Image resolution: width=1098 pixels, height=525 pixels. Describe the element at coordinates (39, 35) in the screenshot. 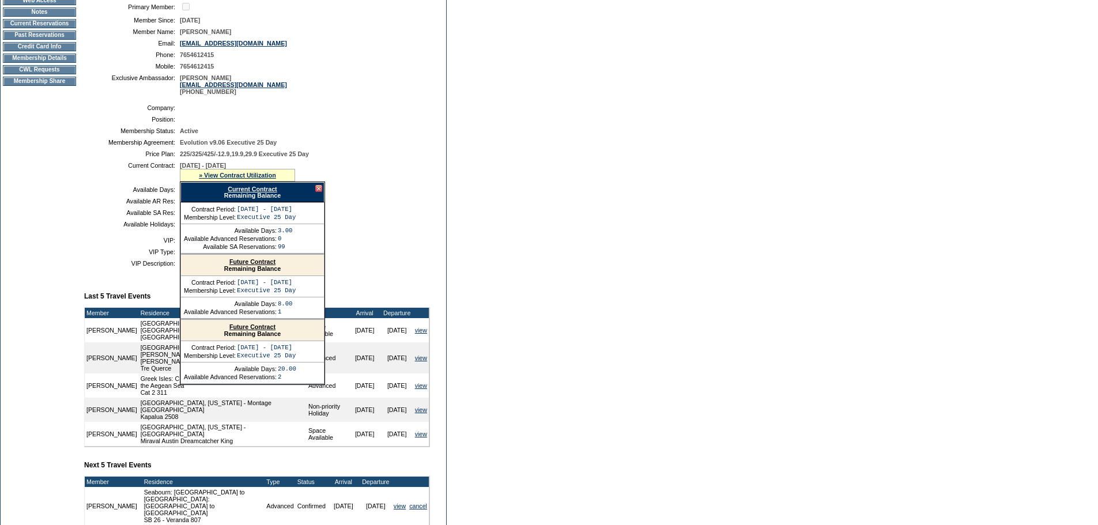

I see `td: Past Reservations` at that location.